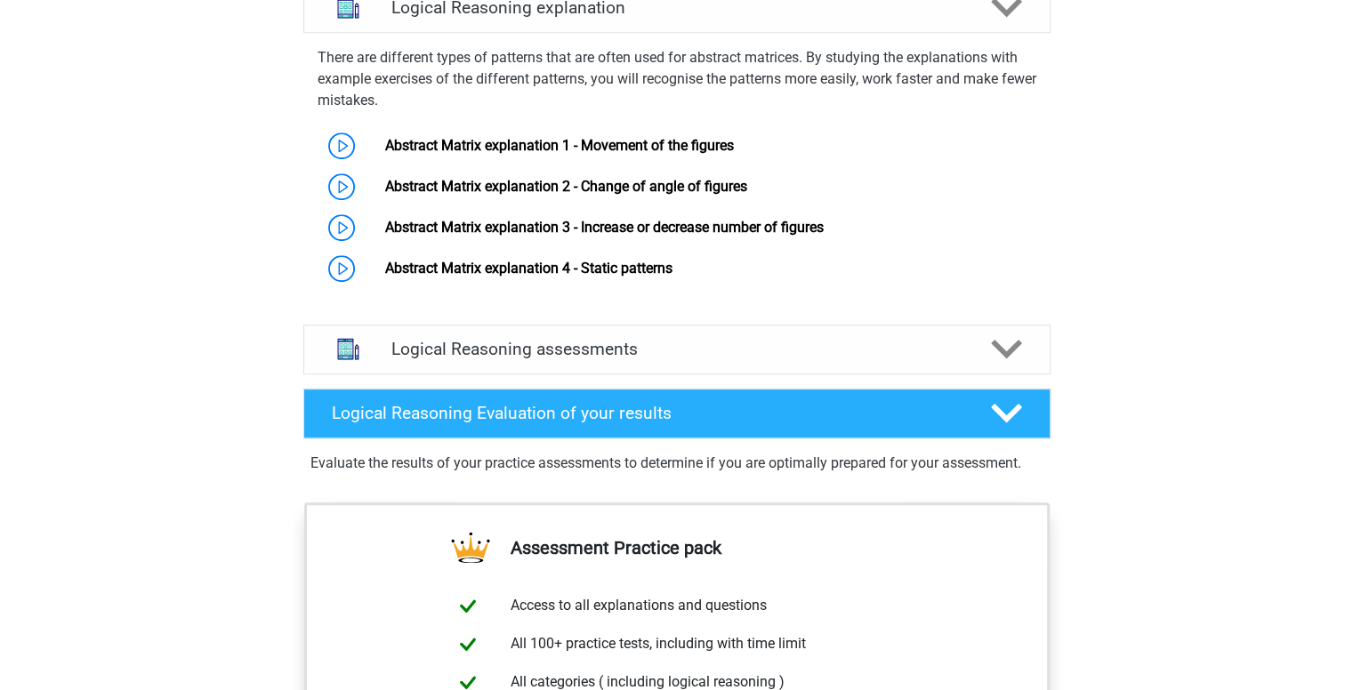 This screenshot has height=690, width=1353. What do you see at coordinates (677, 79) in the screenshot?
I see `p: There are different types of patterns that are often used for abstract matrices. By studying the ...` at bounding box center [677, 79].